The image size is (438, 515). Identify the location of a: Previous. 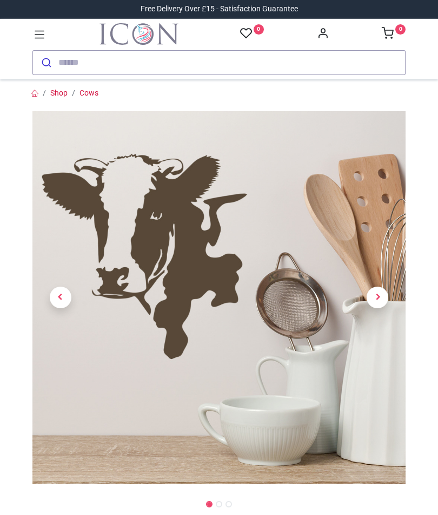
(60, 298).